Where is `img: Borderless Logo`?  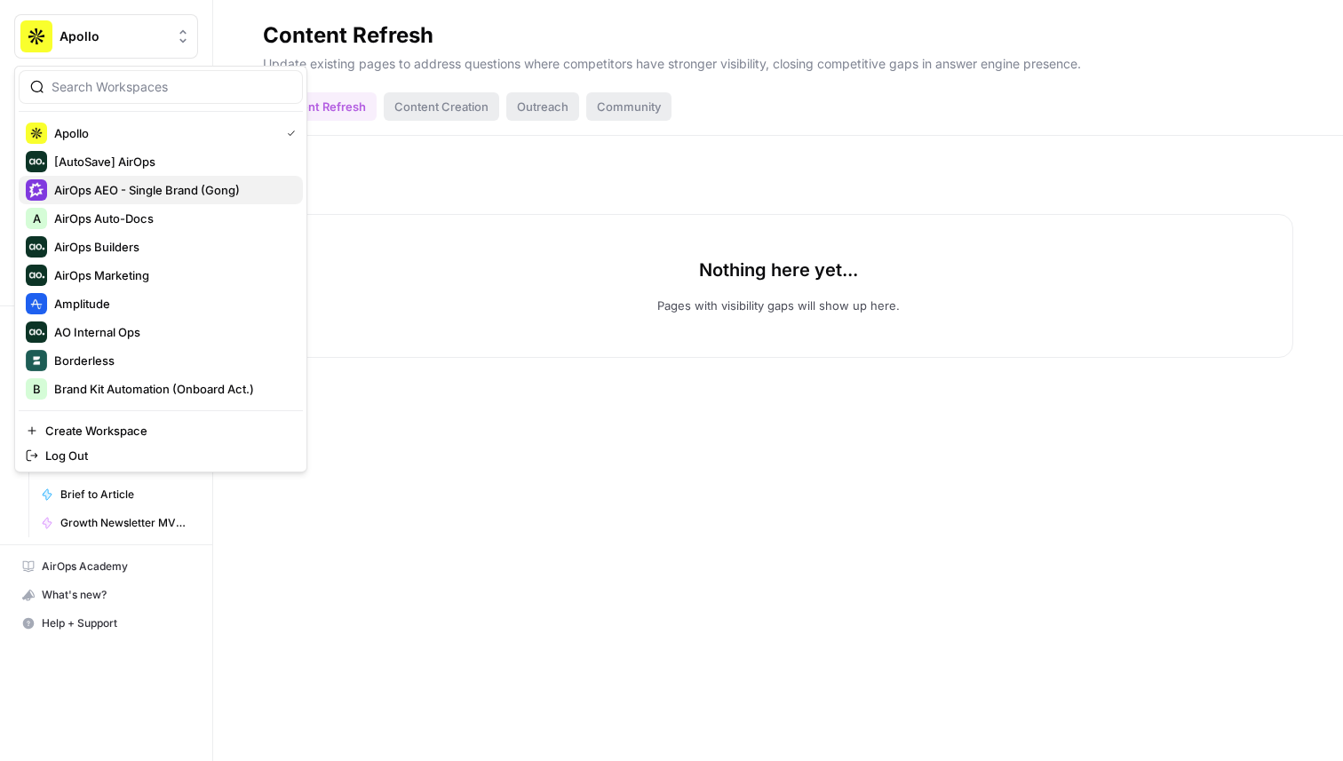
img: Borderless Logo is located at coordinates (36, 361).